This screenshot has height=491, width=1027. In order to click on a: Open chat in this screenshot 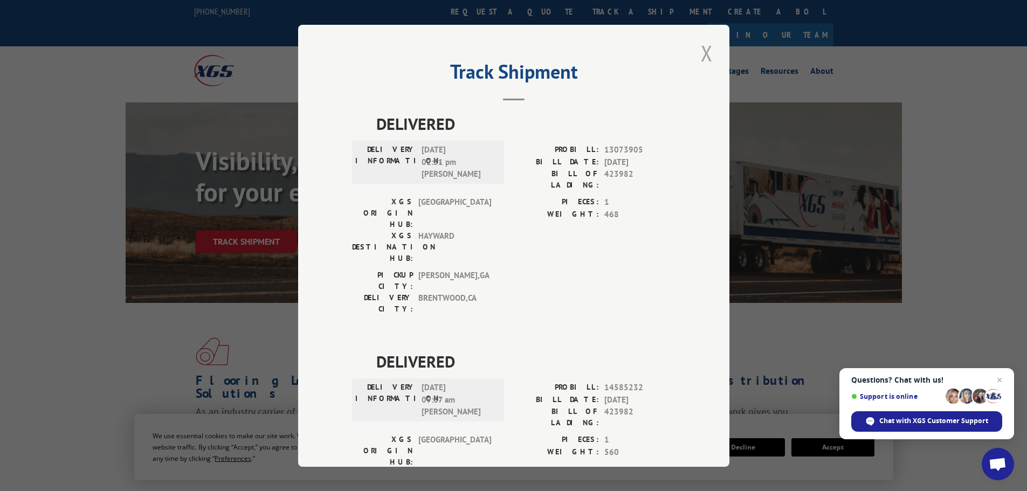, I will do `click(998, 464)`.